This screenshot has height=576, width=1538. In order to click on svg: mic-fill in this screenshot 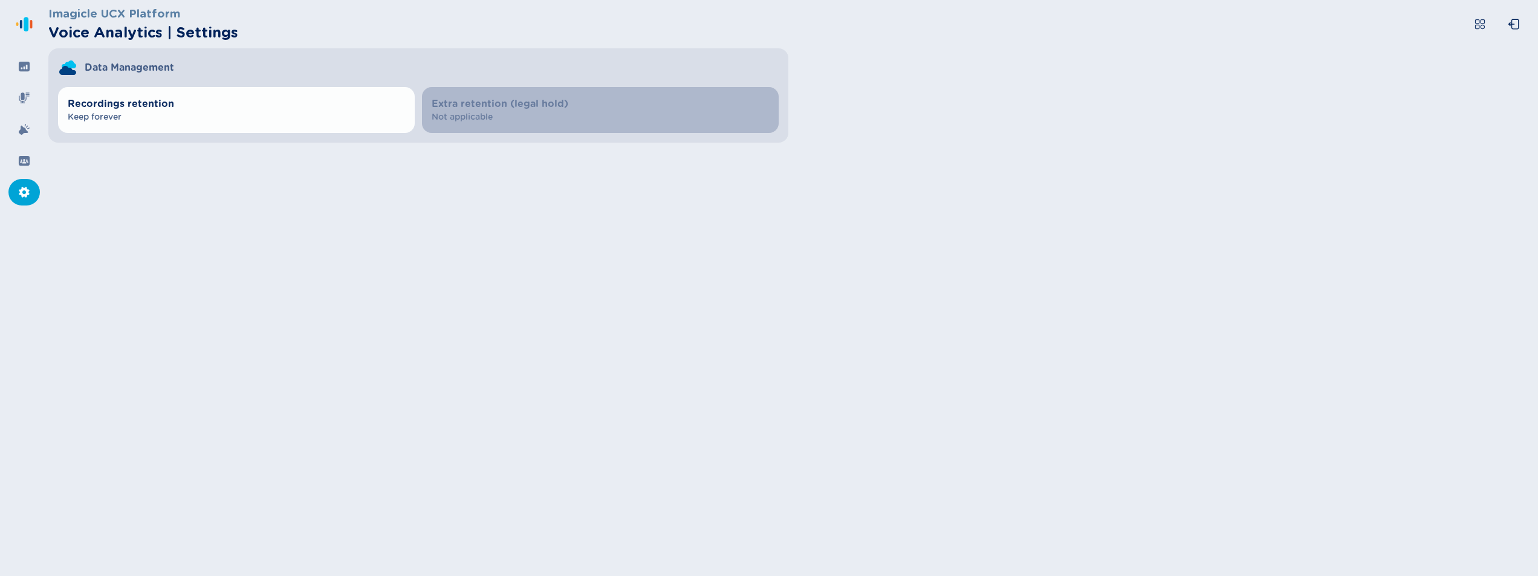, I will do `click(24, 98)`.